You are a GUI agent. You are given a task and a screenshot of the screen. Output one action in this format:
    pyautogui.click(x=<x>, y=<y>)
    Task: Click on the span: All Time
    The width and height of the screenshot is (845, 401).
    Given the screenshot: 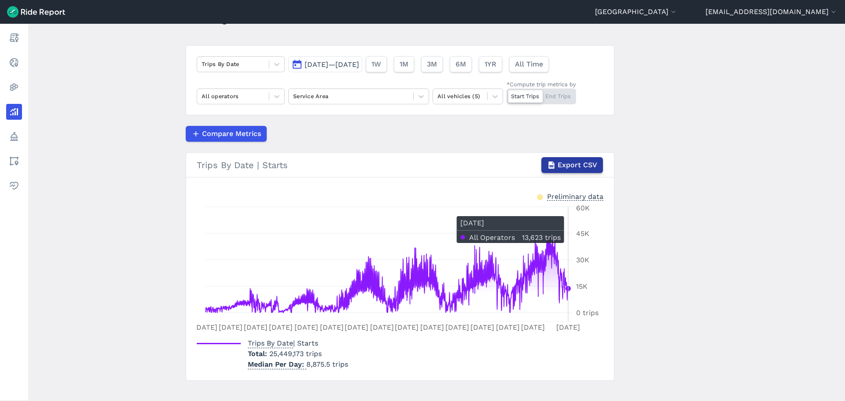 What is the action you would take?
    pyautogui.click(x=529, y=64)
    